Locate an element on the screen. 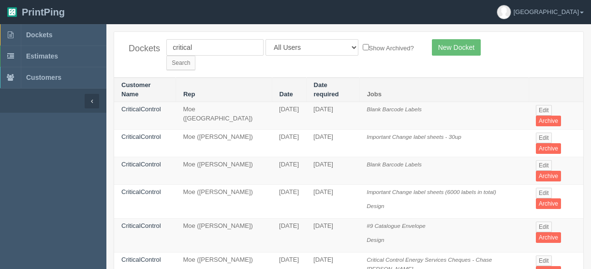 This screenshot has width=591, height=269. span: Dockets is located at coordinates (39, 35).